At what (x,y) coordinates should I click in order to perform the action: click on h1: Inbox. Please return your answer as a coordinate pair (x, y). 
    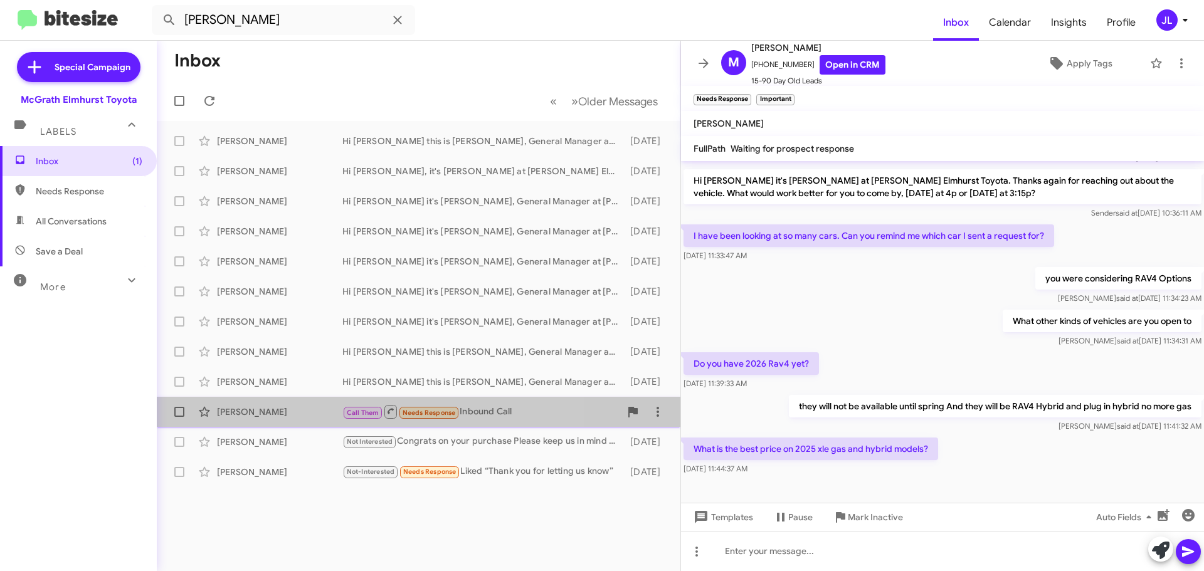
    Looking at the image, I should click on (197, 61).